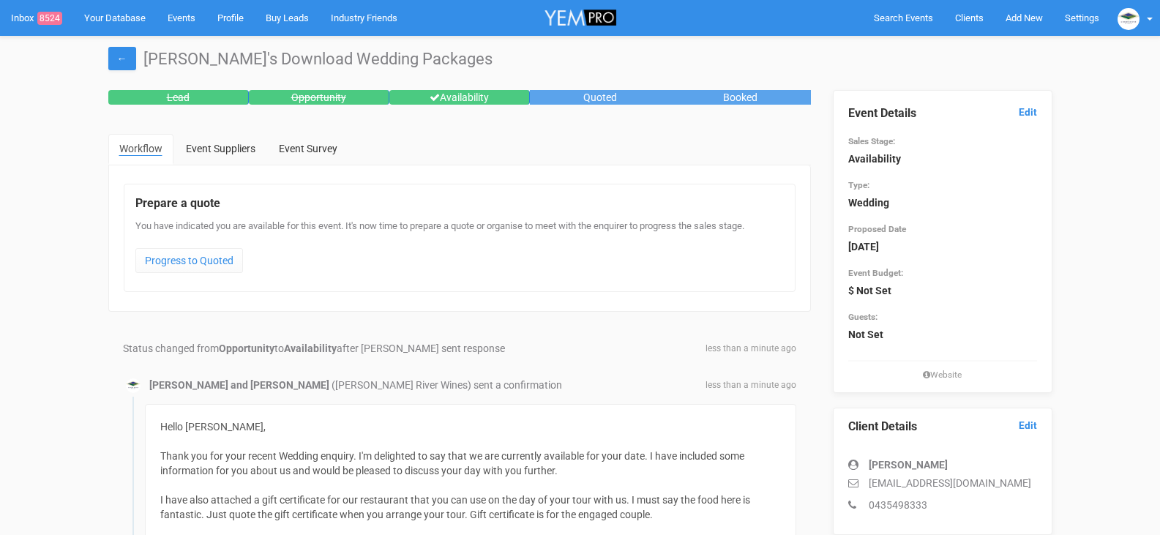  What do you see at coordinates (179, 97) in the screenshot?
I see `div: Lead` at bounding box center [179, 97].